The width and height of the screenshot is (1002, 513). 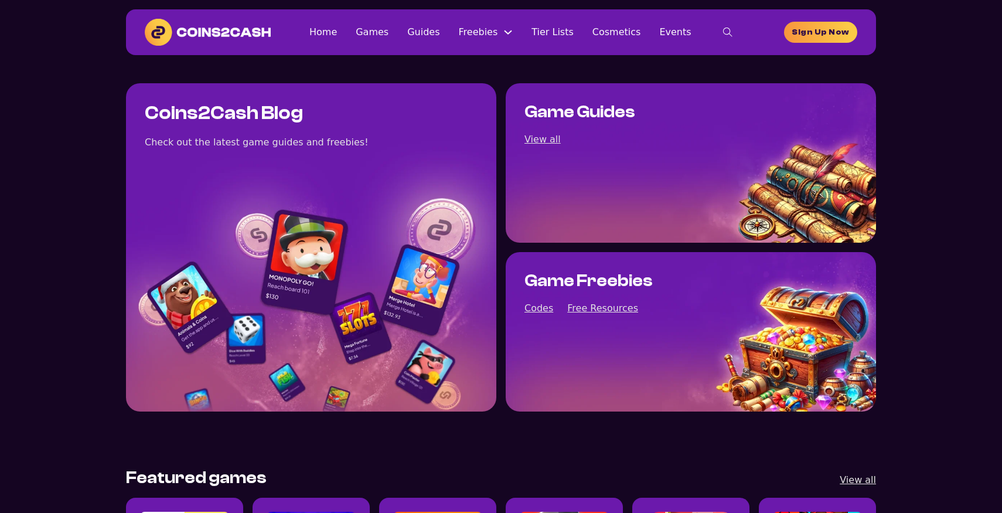 I want to click on a: View all posts about free resources, so click(x=602, y=308).